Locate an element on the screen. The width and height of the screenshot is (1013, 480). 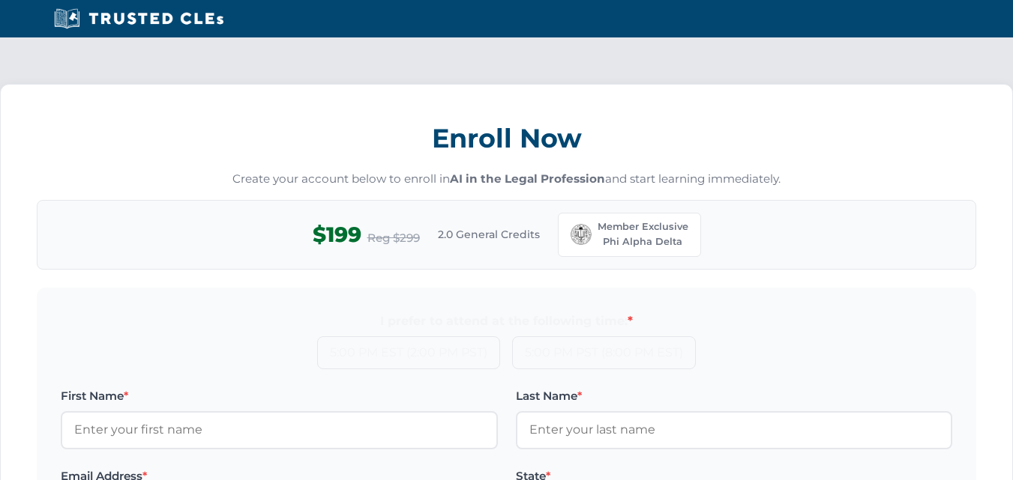
span: $199 is located at coordinates (337, 235).